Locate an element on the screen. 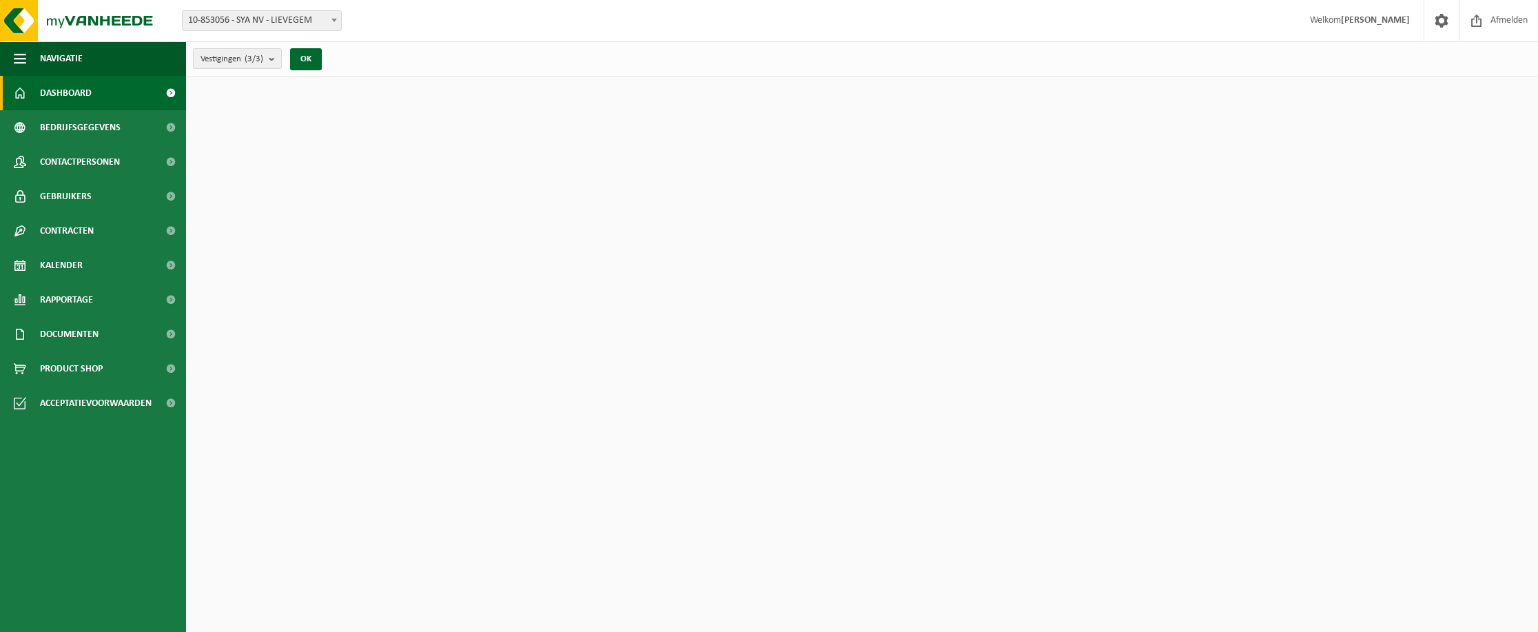 This screenshot has width=1538, height=632. button: Vestigingen(3/3) is located at coordinates (237, 59).